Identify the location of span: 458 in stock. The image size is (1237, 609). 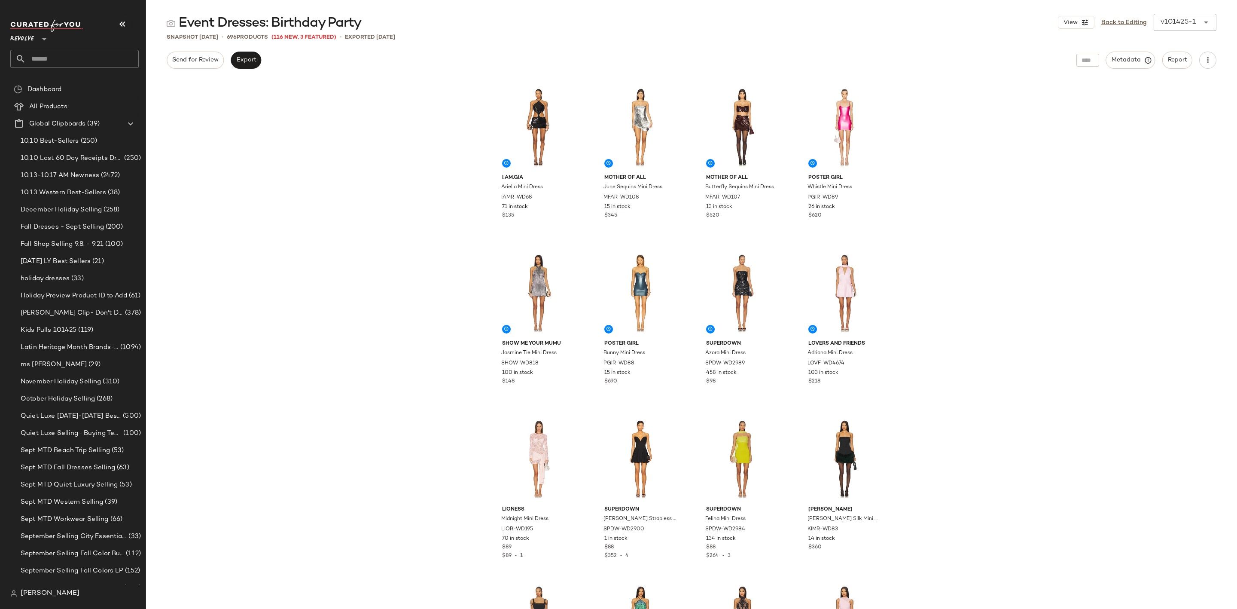
(721, 373).